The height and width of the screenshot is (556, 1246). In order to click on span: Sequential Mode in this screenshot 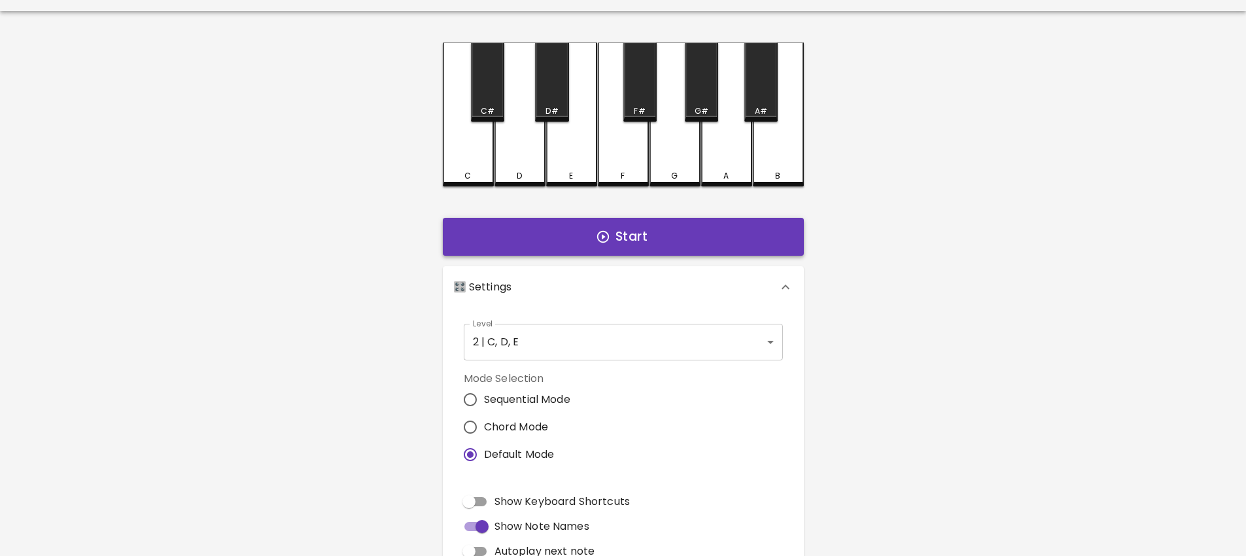, I will do `click(527, 400)`.